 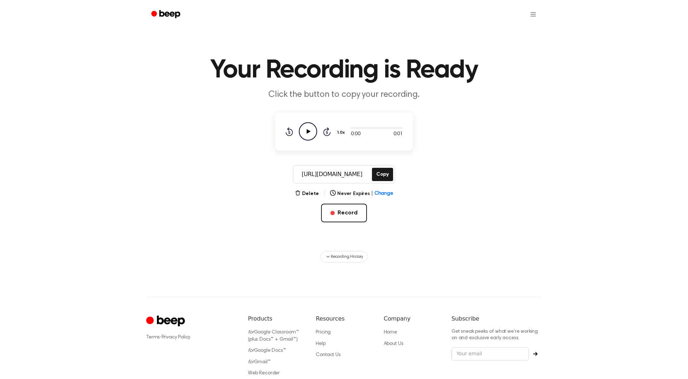 What do you see at coordinates (264, 373) in the screenshot?
I see `a: Web Recorder` at bounding box center [264, 373].